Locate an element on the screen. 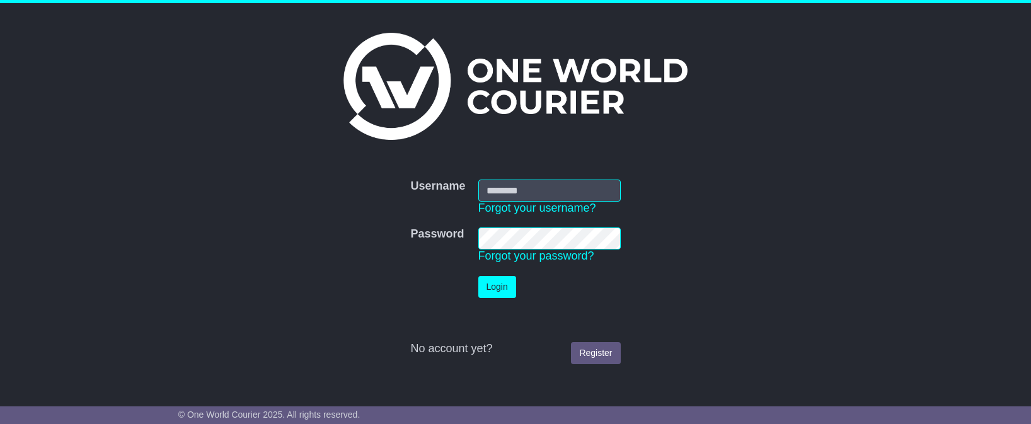 This screenshot has height=424, width=1031. span: © One World Courier 2025. All rights reserved. is located at coordinates (269, 414).